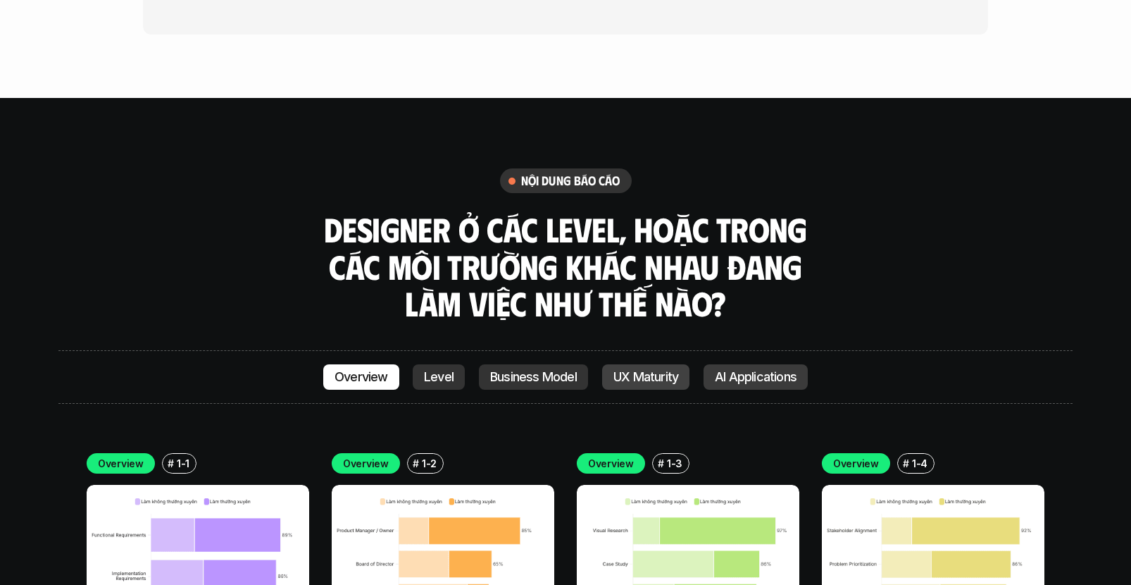 Image resolution: width=1131 pixels, height=585 pixels. I want to click on p: 1-1, so click(183, 463).